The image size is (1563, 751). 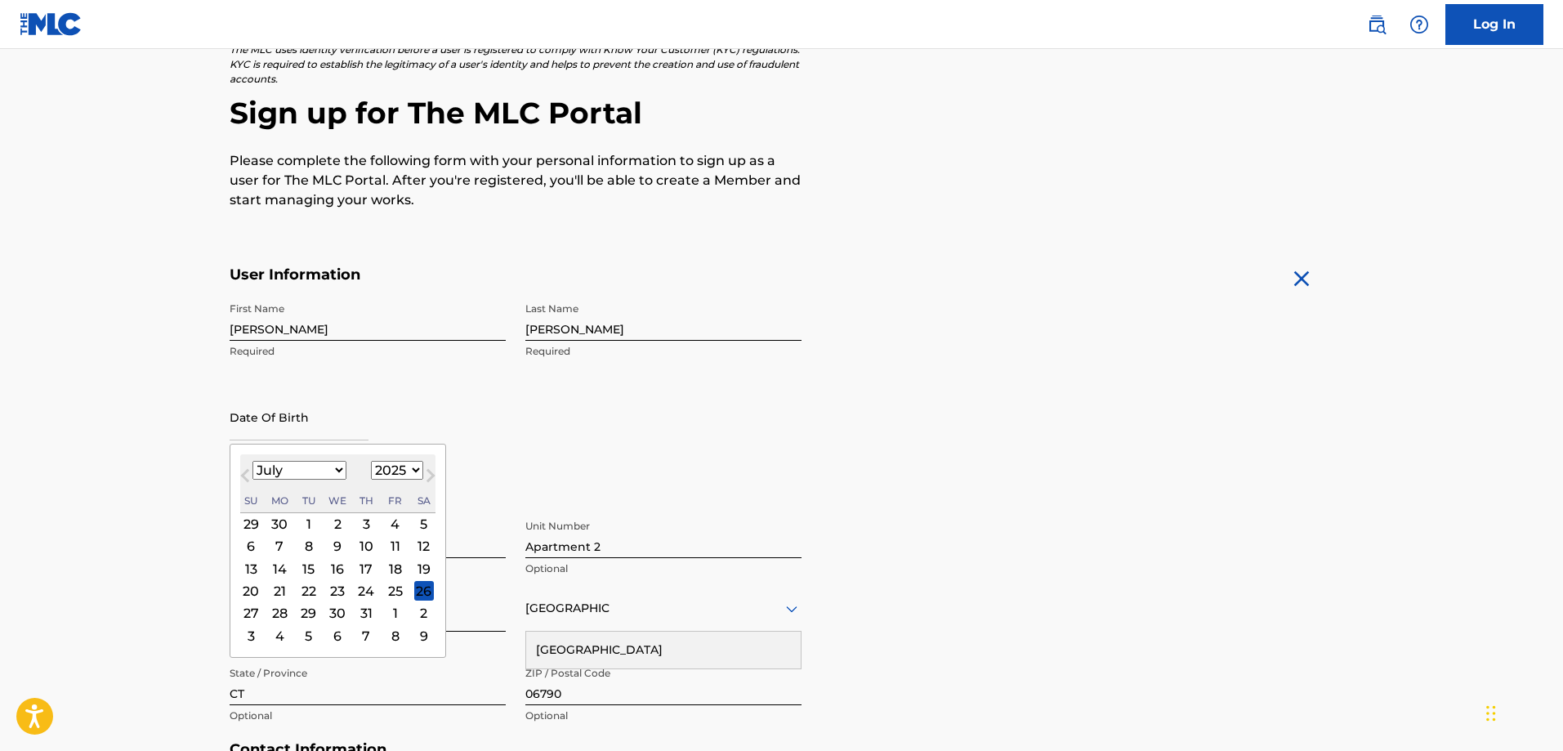 I want to click on div: Choose Monday, June 30th, 2025, so click(x=279, y=524).